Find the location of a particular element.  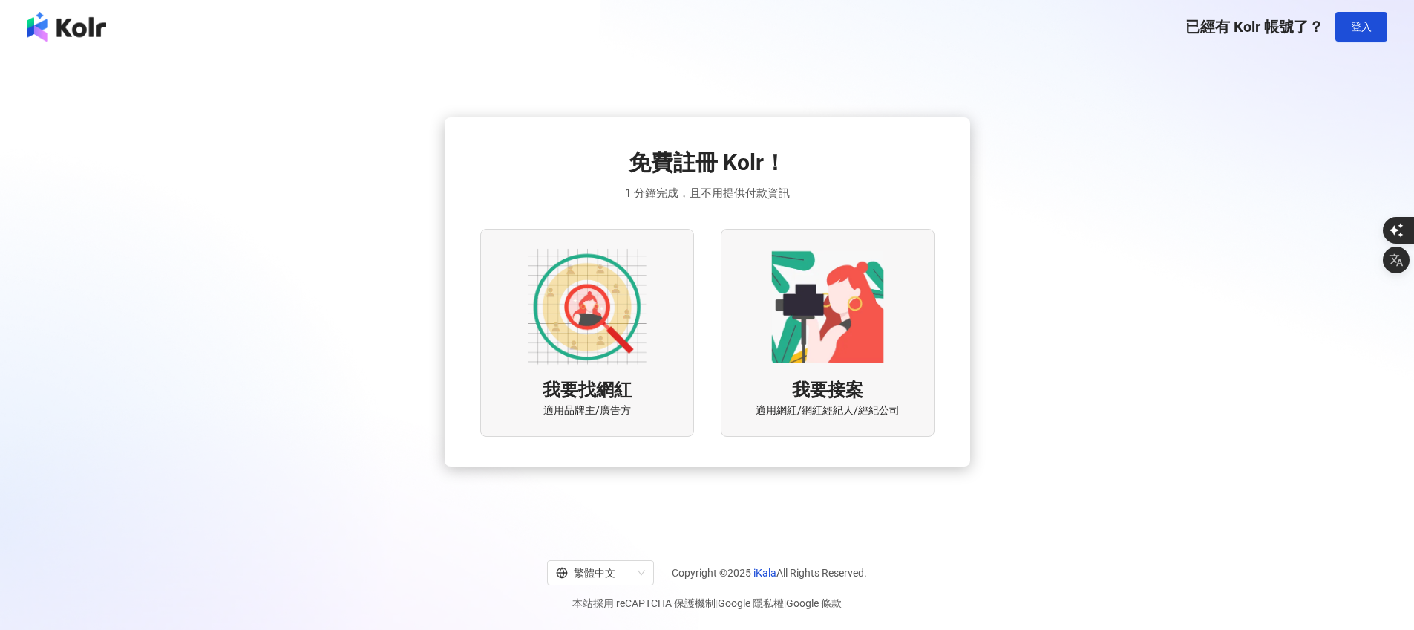

a: Google 隱私權 is located at coordinates (751, 603).